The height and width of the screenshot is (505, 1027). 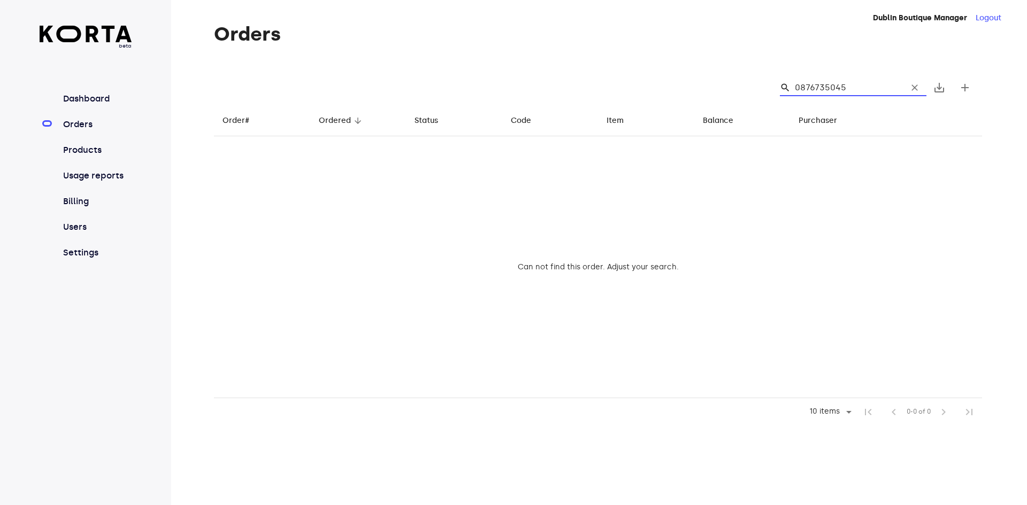 What do you see at coordinates (96, 202) in the screenshot?
I see `a: Billing` at bounding box center [96, 202].